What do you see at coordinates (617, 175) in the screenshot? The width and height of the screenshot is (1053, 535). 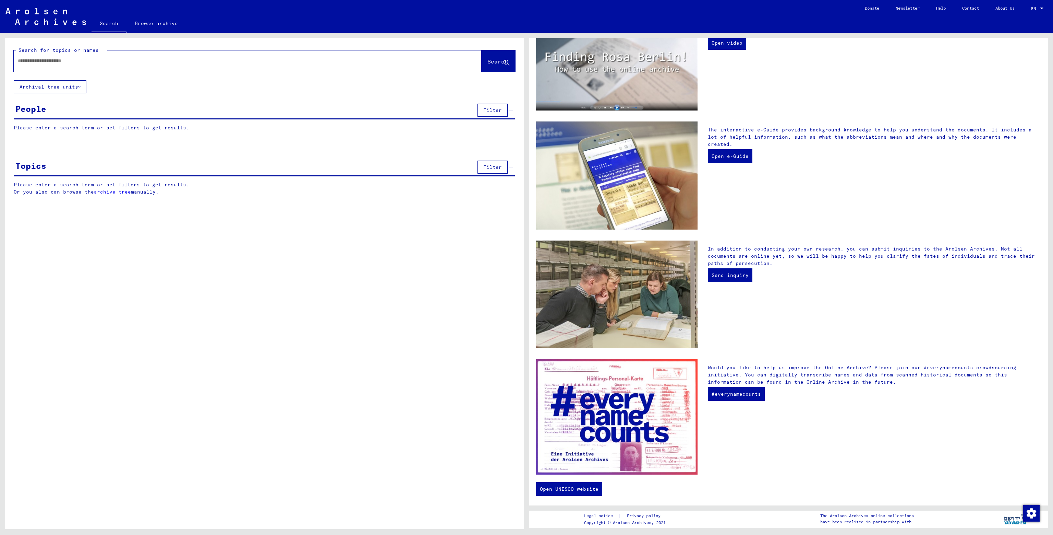 I see `img: eguide.jpg` at bounding box center [617, 175].